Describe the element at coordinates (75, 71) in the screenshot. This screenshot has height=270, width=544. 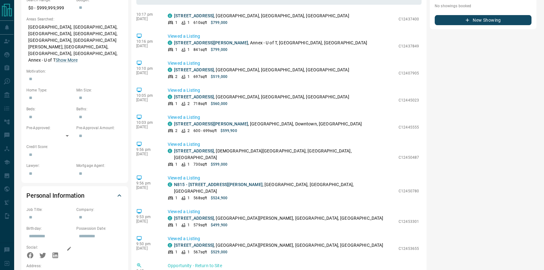
I see `p: Motivation:` at that location.